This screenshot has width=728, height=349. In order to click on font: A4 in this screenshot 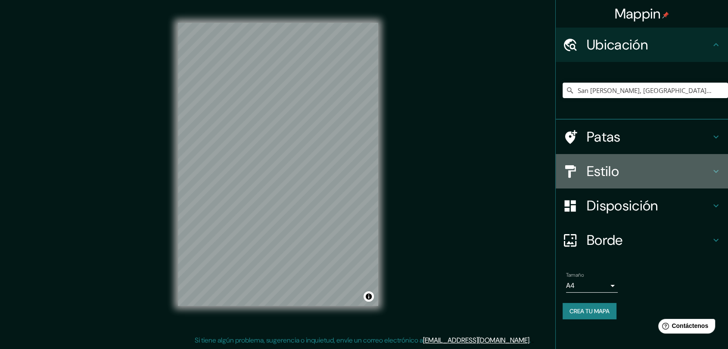, I will do `click(570, 285)`.